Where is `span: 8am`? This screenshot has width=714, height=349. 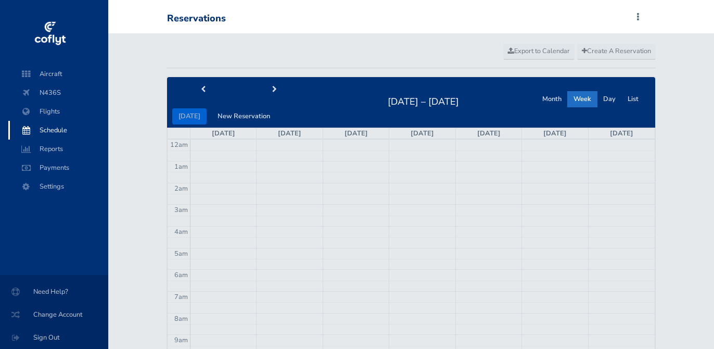 span: 8am is located at coordinates (181, 319).